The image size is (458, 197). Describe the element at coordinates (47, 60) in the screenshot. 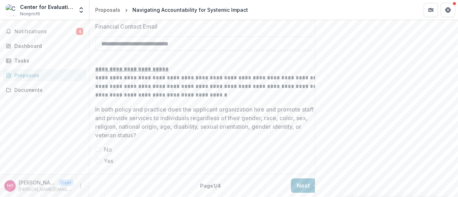

I see `div: Tasks` at that location.